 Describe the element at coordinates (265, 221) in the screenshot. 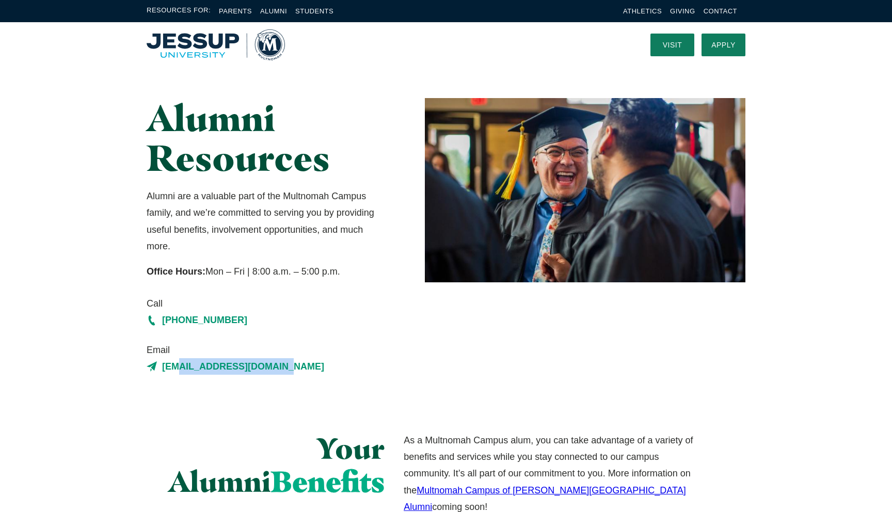

I see `p: Alumni are a valuable part of the Multnomah Campus family, and we’re committed to serving you by ...` at that location.